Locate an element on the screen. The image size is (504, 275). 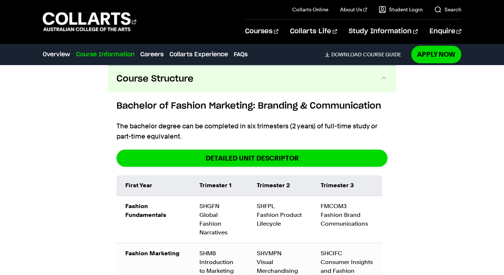
td: SHGFN Global Fashion Narratives is located at coordinates (219, 219).